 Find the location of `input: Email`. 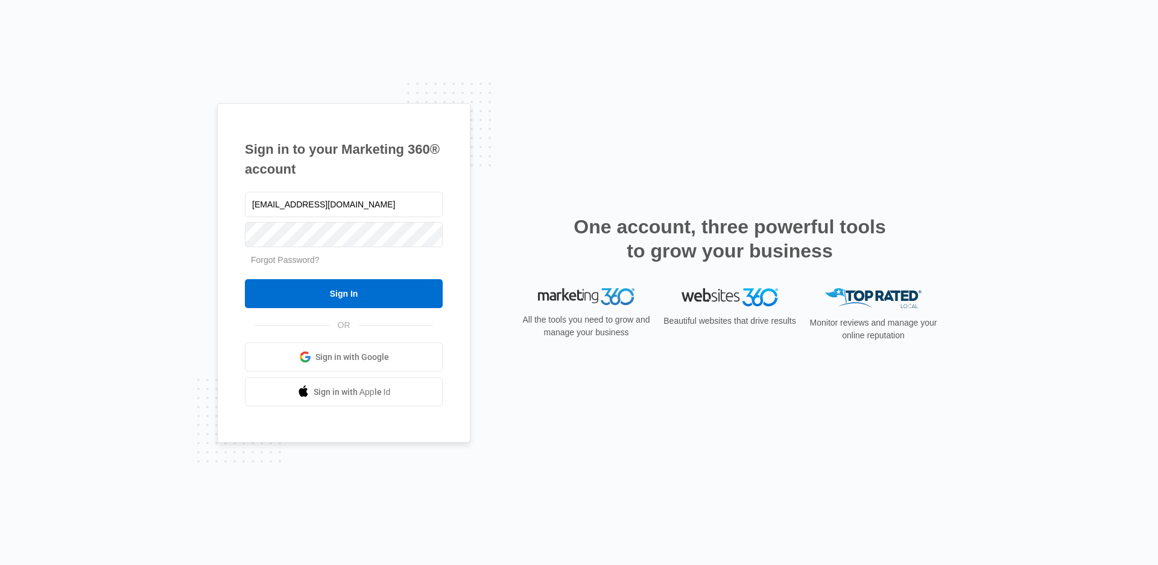

input: Email is located at coordinates (344, 205).